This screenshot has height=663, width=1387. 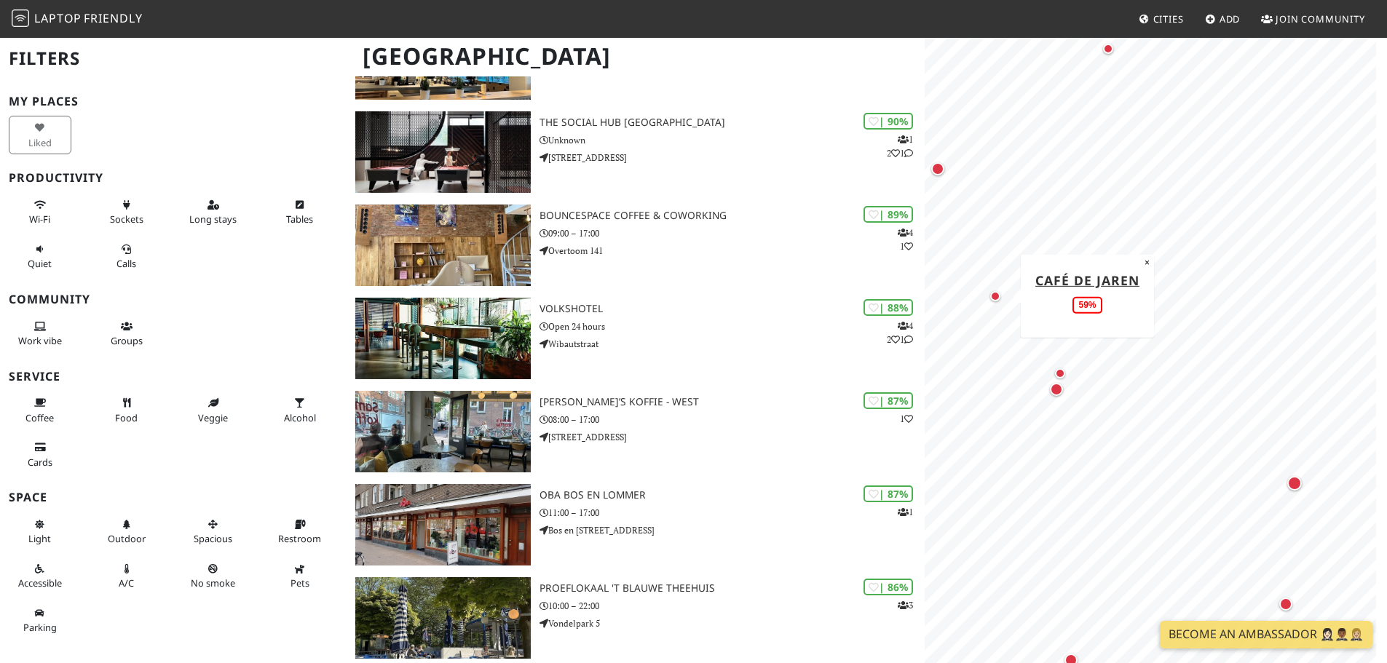 What do you see at coordinates (113, 18) in the screenshot?
I see `span: Friendly` at bounding box center [113, 18].